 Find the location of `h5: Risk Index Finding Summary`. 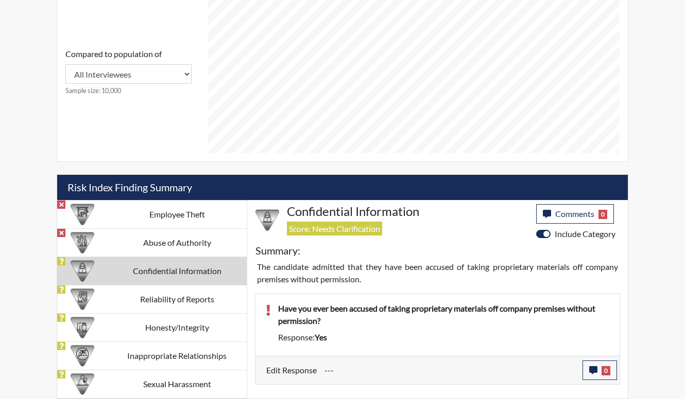

h5: Risk Index Finding Summary is located at coordinates (342, 187).